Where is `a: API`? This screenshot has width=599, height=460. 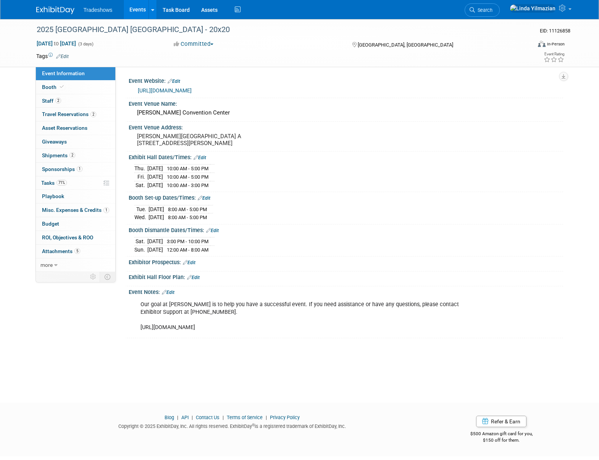 a: API is located at coordinates (185, 417).